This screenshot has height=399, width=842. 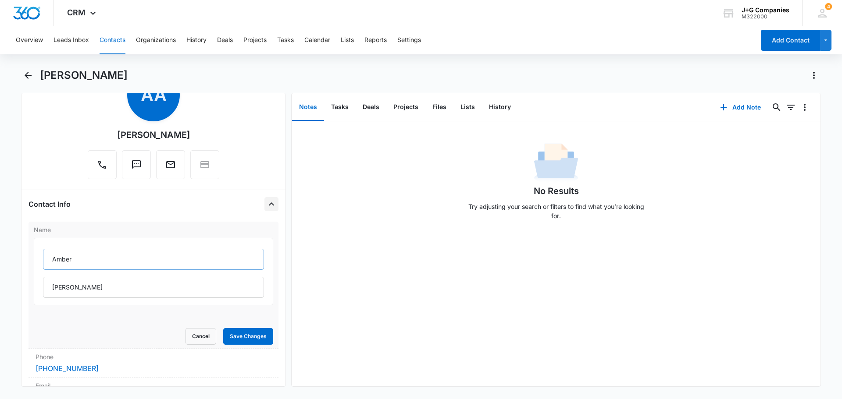 I want to click on div: notifications count, so click(x=828, y=7).